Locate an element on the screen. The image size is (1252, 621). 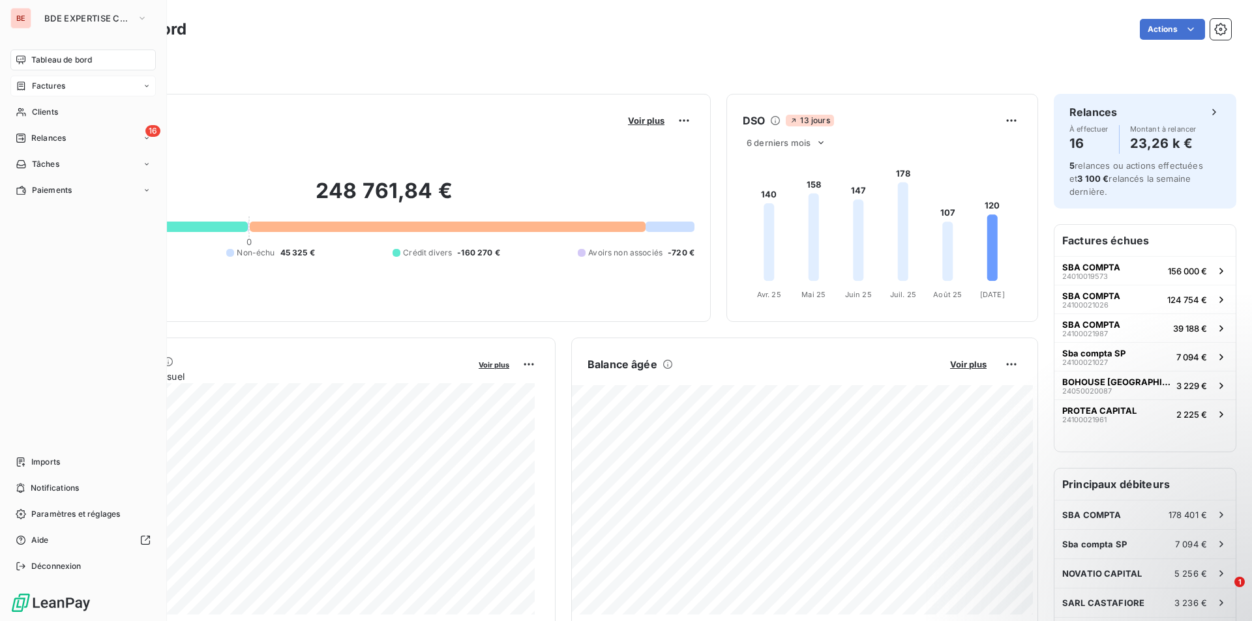
span: Chiffre d'affaires mensuel is located at coordinates (271, 376).